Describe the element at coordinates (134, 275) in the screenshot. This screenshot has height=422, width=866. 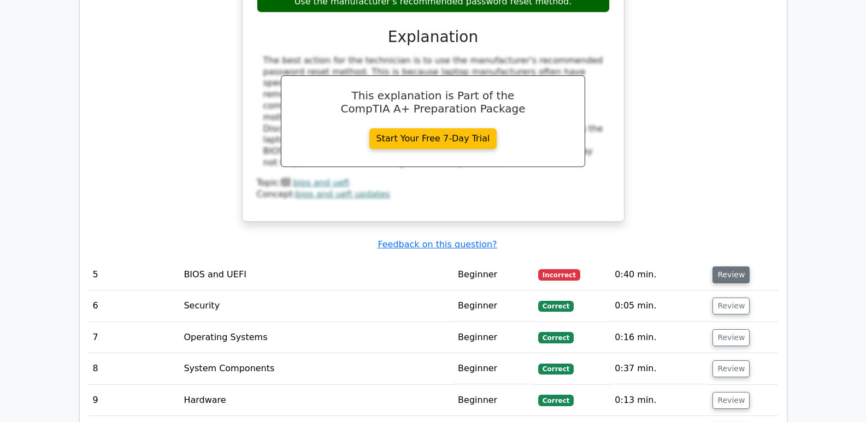
I see `td: 5` at that location.